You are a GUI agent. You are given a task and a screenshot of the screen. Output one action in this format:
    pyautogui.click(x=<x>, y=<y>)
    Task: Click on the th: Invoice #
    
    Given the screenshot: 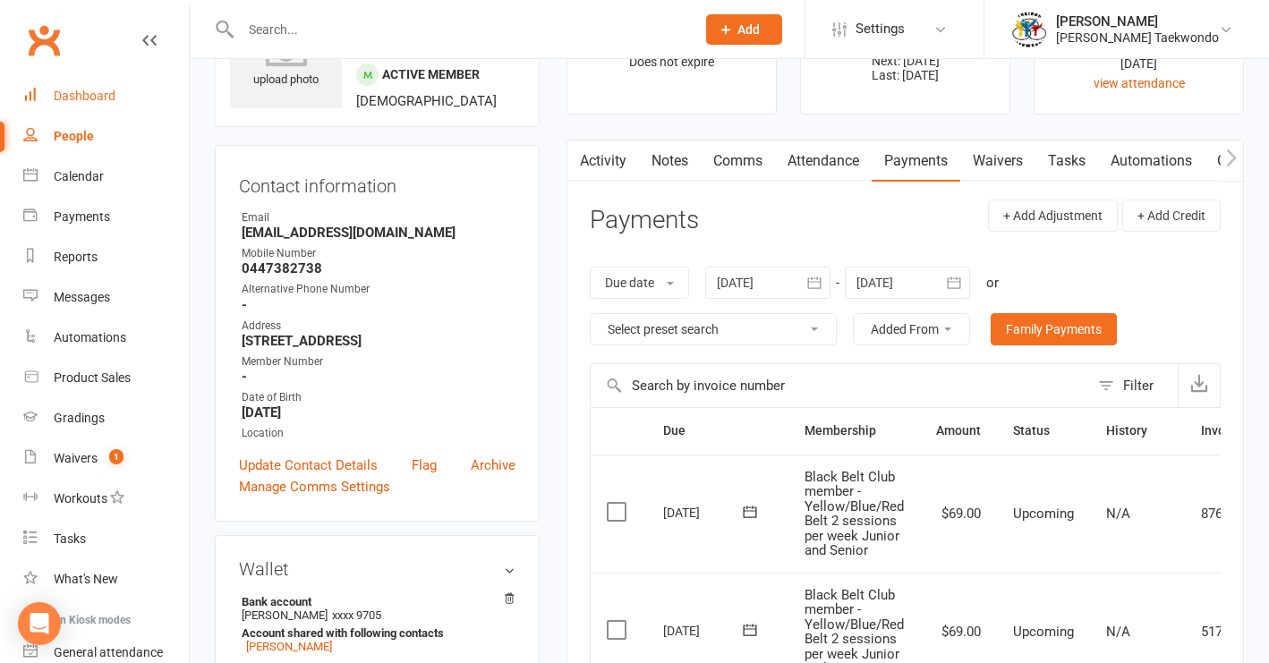 What is the action you would take?
    pyautogui.click(x=1226, y=430)
    